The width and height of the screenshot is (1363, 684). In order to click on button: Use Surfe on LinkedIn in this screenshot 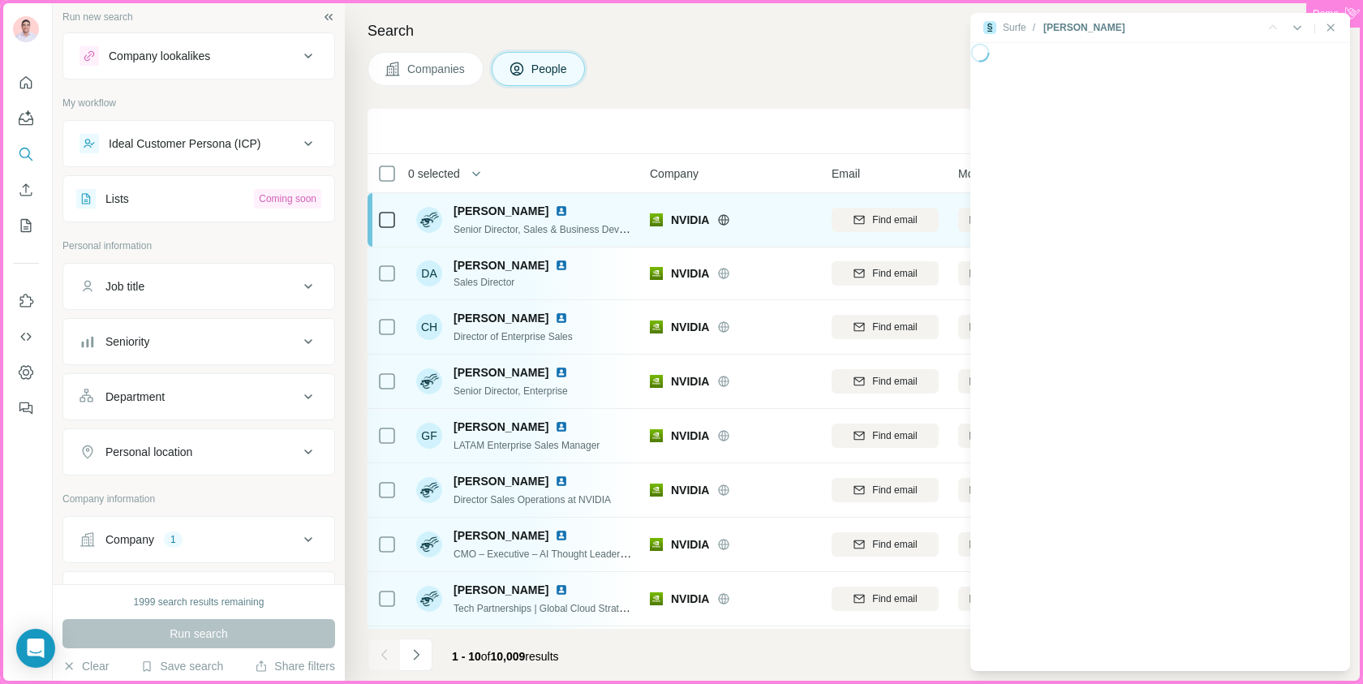, I will do `click(26, 301)`.